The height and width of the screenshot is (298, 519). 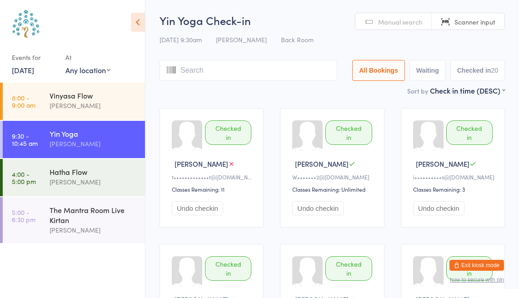 What do you see at coordinates (213, 189) in the screenshot?
I see `div: Classes Remaining: 11` at bounding box center [213, 189].